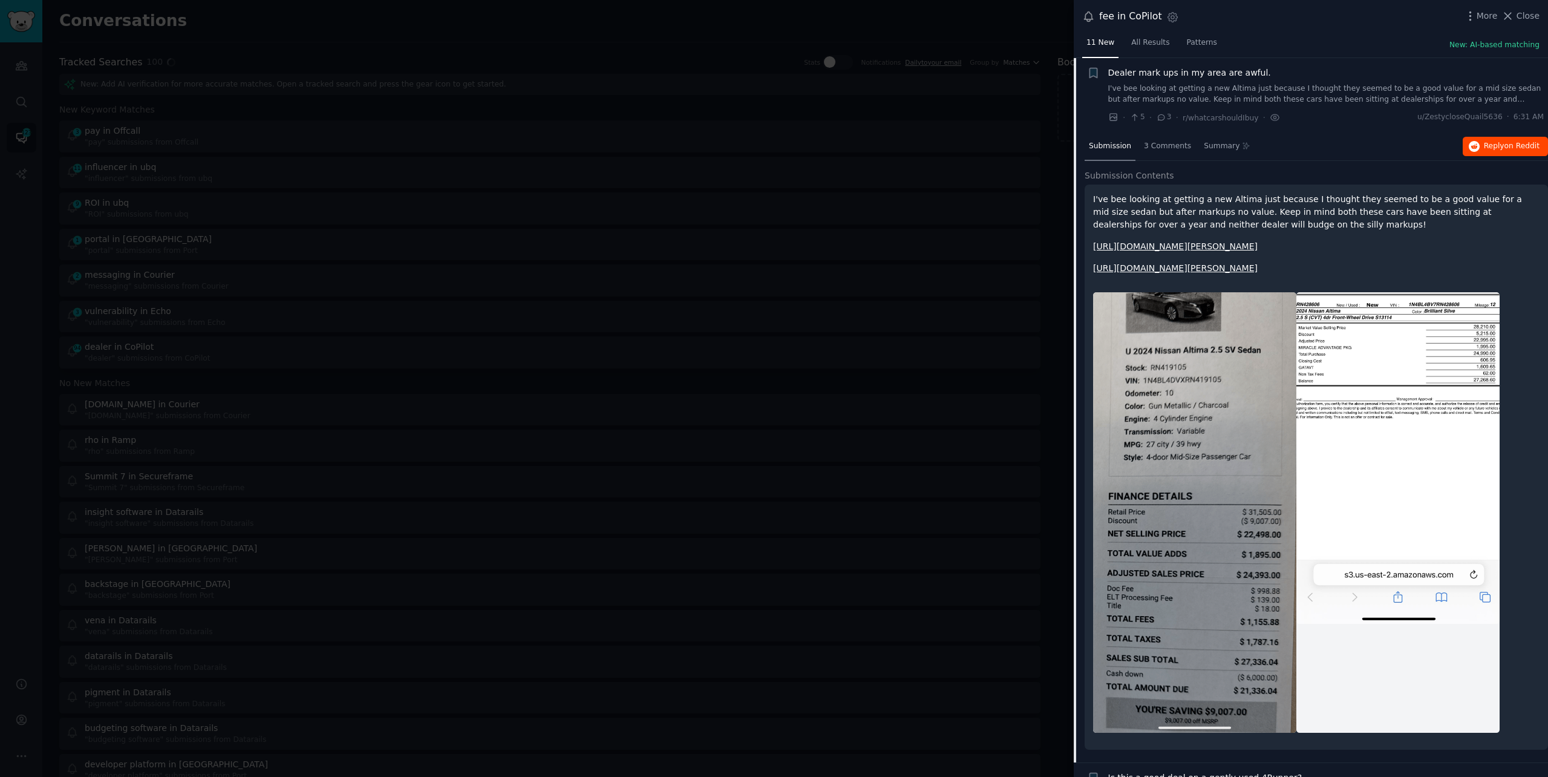 The image size is (1548, 777). What do you see at coordinates (1167, 146) in the screenshot?
I see `span: 3 Comments` at bounding box center [1167, 146].